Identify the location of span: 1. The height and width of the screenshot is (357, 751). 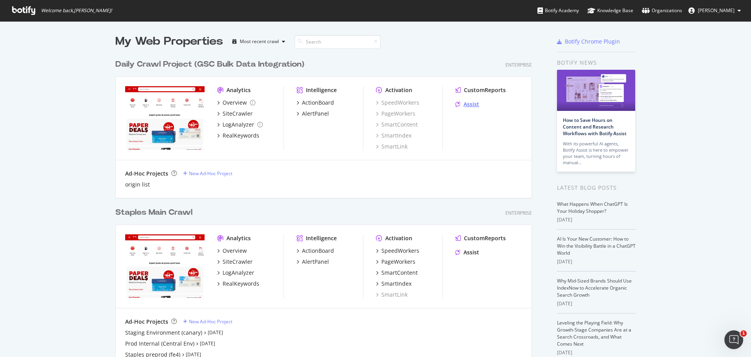
(744, 333).